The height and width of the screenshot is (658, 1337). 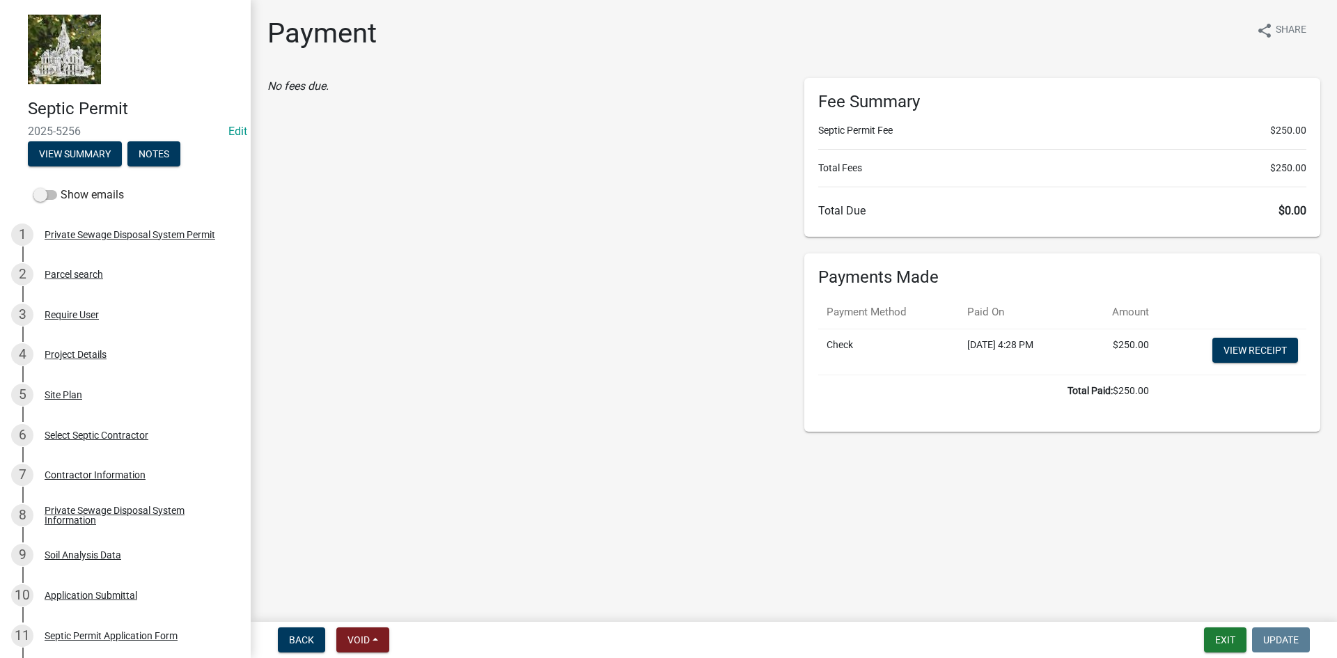 I want to click on div: Septic Permit Application Form, so click(x=111, y=636).